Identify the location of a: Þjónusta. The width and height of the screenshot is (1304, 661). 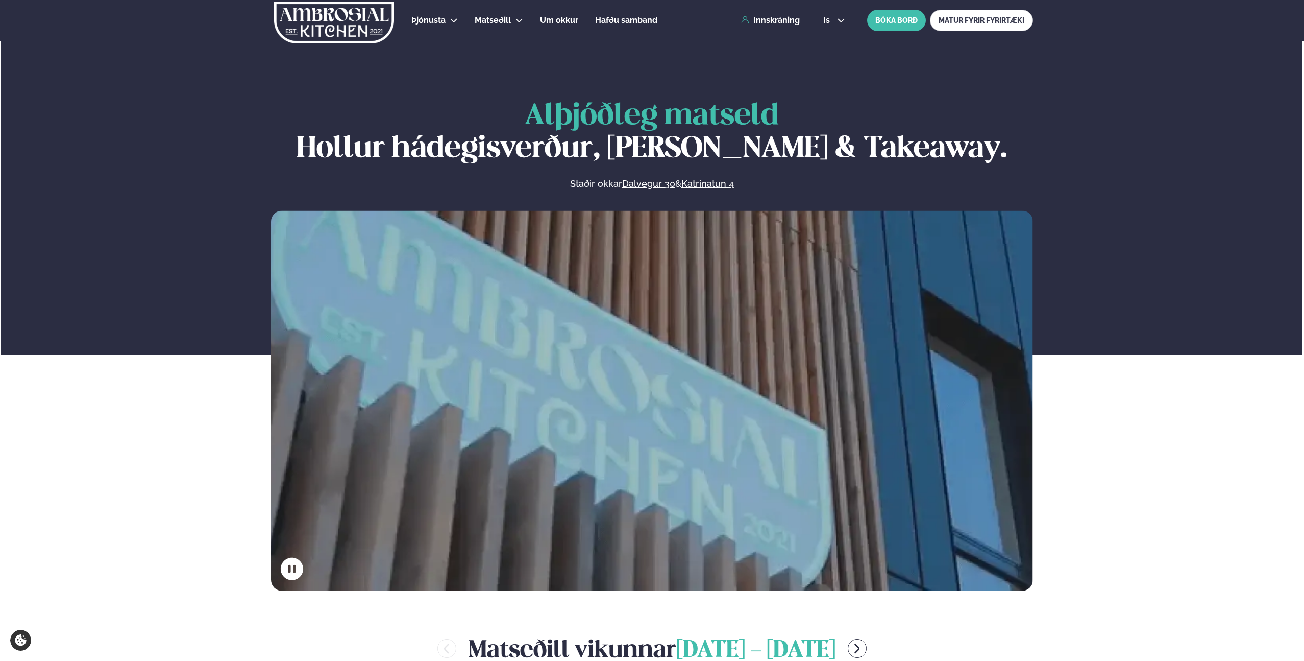
(428, 20).